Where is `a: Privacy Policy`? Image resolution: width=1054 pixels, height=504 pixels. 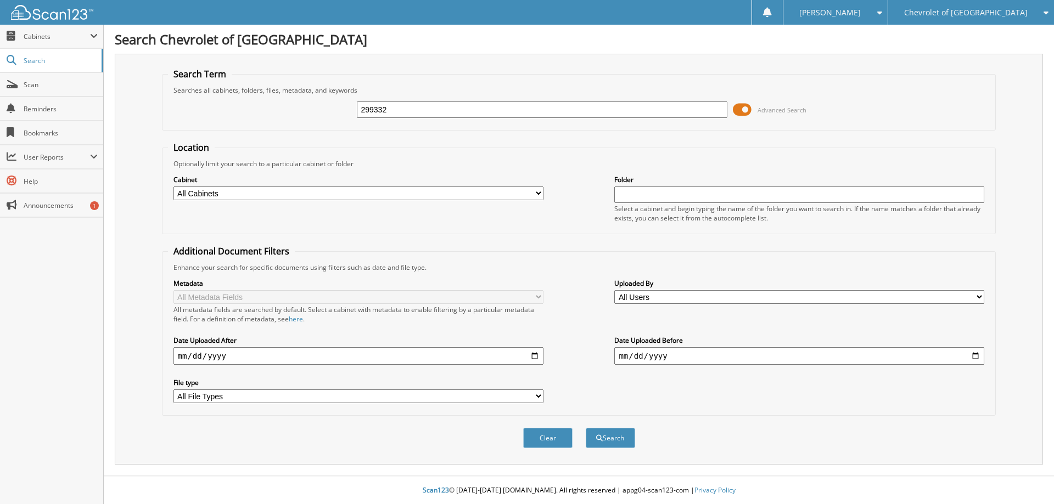
a: Privacy Policy is located at coordinates (715, 490).